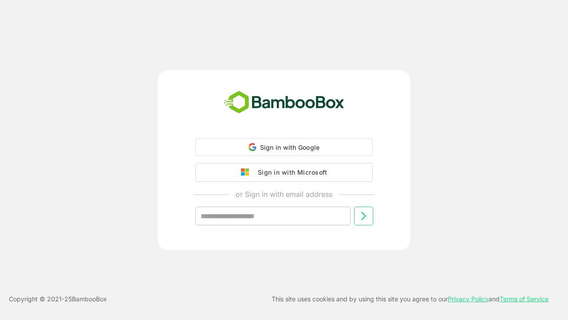 The width and height of the screenshot is (568, 320). Describe the element at coordinates (290, 172) in the screenshot. I see `div: Sign in with Microsoft` at that location.